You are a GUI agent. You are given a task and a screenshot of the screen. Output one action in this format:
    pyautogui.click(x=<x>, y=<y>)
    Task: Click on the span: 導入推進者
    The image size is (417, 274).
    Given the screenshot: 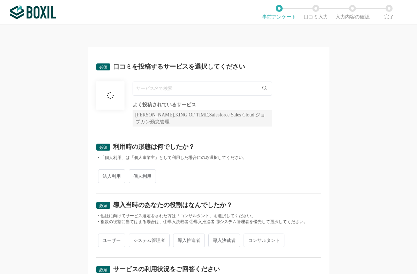 What is the action you would take?
    pyautogui.click(x=189, y=241)
    